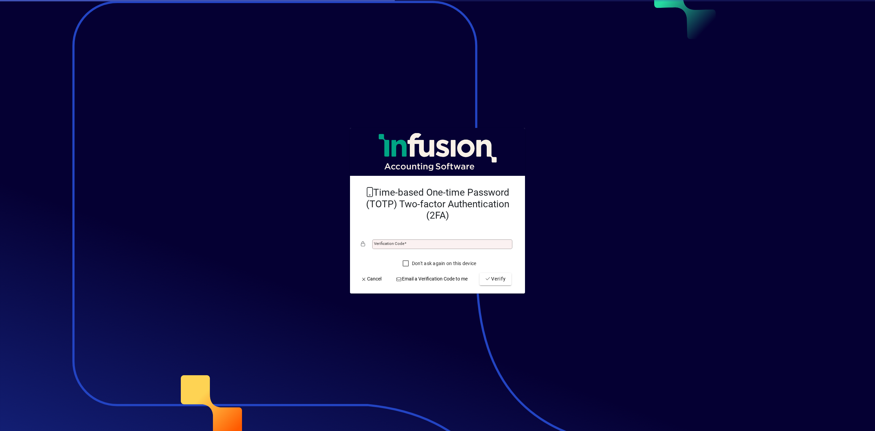 This screenshot has width=875, height=431. Describe the element at coordinates (443, 263) in the screenshot. I see `label: Don't ask again on this device` at that location.